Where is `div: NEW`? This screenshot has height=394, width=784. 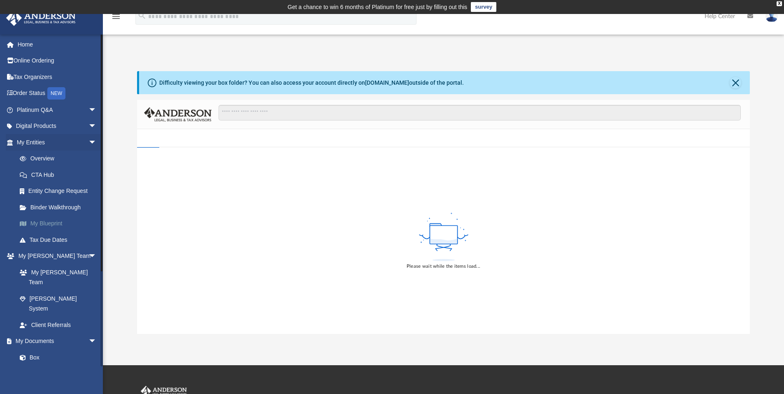 div: NEW is located at coordinates (56, 93).